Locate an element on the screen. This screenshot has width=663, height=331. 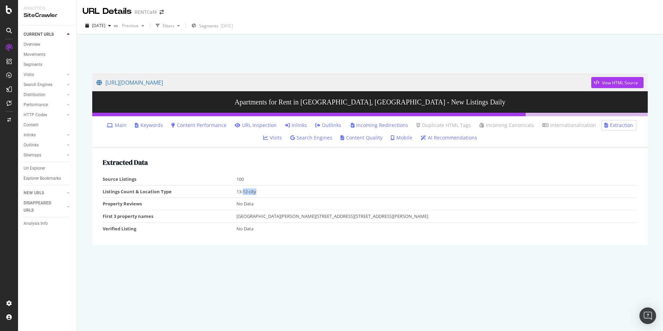
a: Sitemaps is located at coordinates (44, 155).